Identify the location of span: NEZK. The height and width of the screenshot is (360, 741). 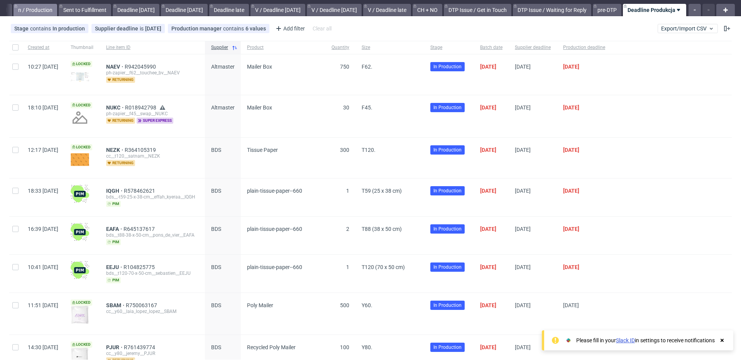
(115, 150).